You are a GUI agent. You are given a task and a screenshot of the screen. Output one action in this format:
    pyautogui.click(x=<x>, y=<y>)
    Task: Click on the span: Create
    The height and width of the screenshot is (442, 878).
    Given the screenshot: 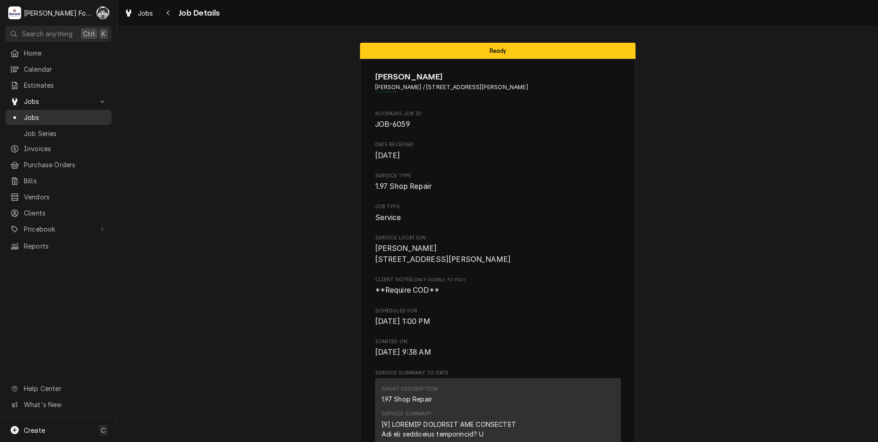 What is the action you would take?
    pyautogui.click(x=34, y=430)
    